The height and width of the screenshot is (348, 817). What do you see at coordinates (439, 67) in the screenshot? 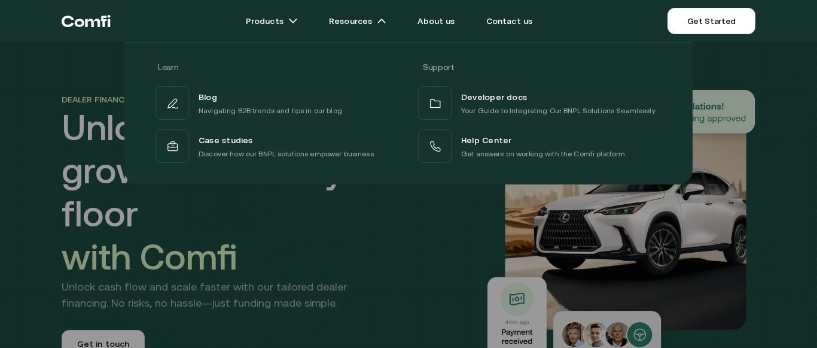
I see `span: Support` at bounding box center [439, 67].